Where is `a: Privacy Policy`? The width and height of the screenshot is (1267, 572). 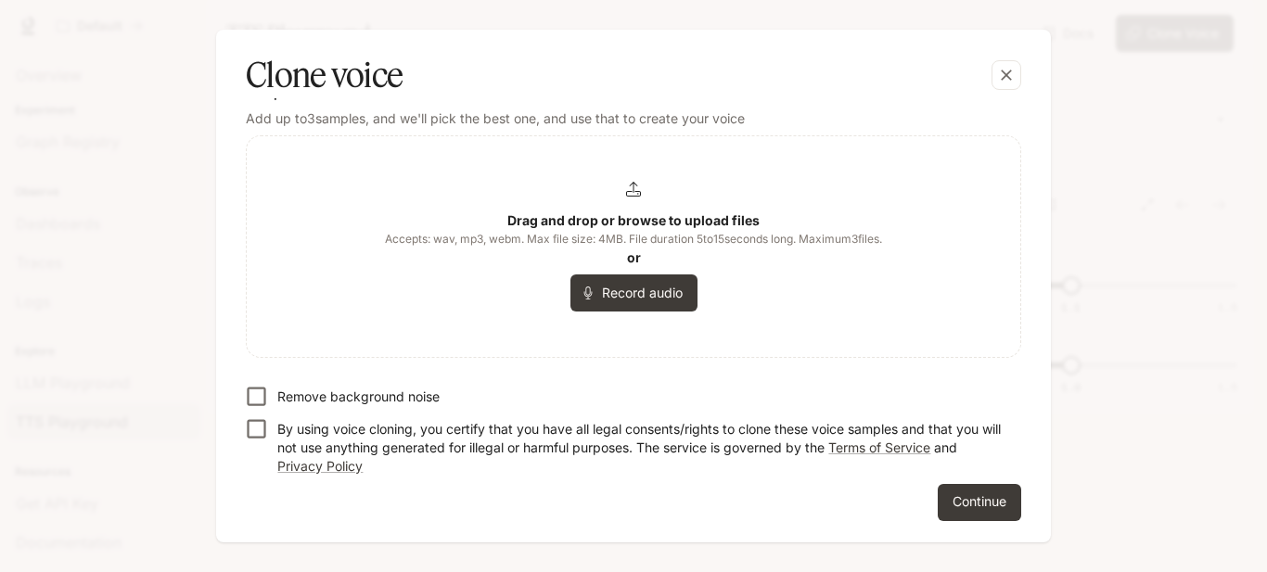 a: Privacy Policy is located at coordinates (320, 466).